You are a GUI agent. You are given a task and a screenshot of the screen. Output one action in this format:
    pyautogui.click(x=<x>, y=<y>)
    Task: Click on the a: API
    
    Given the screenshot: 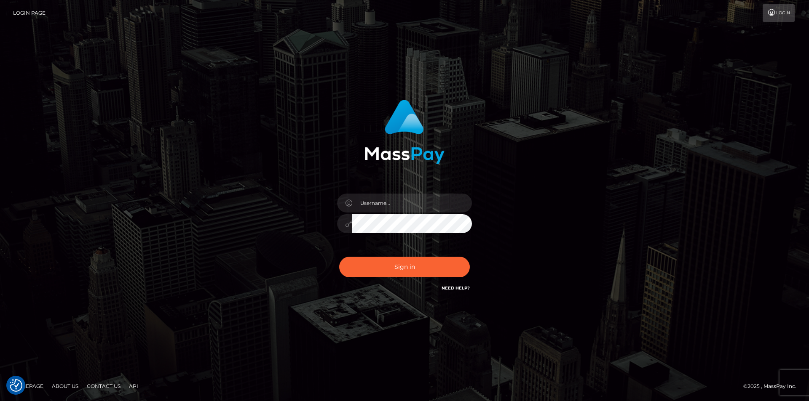 What is the action you would take?
    pyautogui.click(x=134, y=386)
    